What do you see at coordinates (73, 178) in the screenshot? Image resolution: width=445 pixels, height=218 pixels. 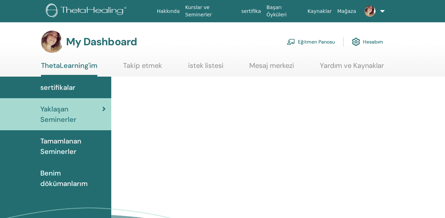 I see `span: Benim dökümanlarım` at bounding box center [73, 178].